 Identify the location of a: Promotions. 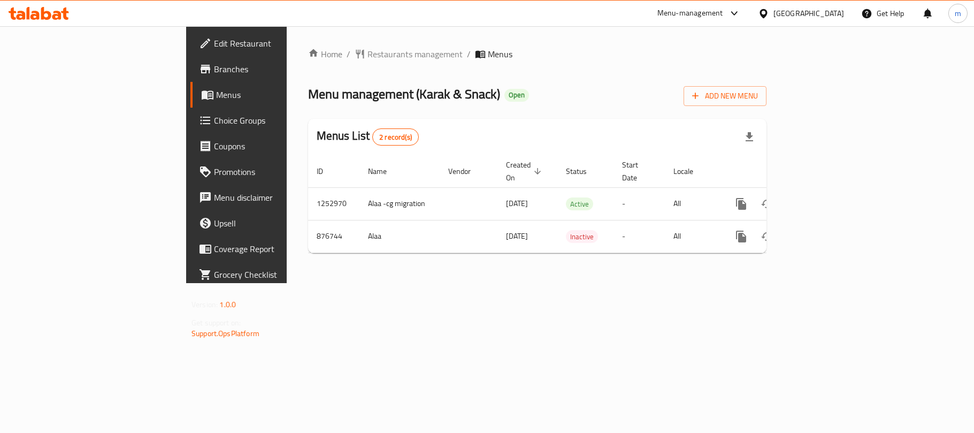
(270, 172).